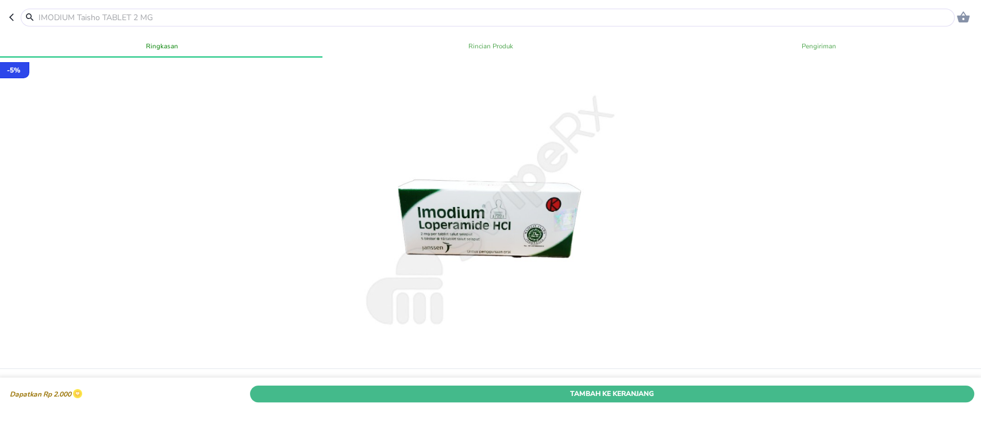 The width and height of the screenshot is (981, 423). Describe the element at coordinates (13, 70) in the screenshot. I see `p: - 5 %` at that location.